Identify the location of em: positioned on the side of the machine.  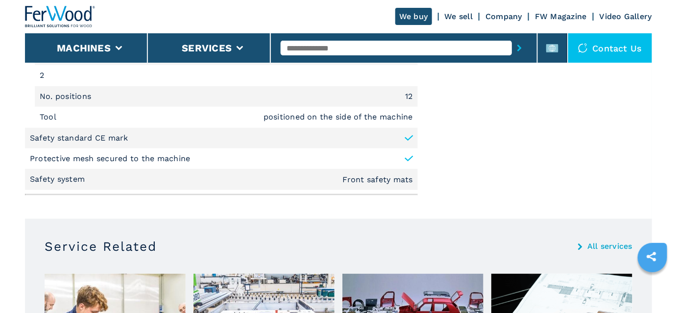
(338, 117).